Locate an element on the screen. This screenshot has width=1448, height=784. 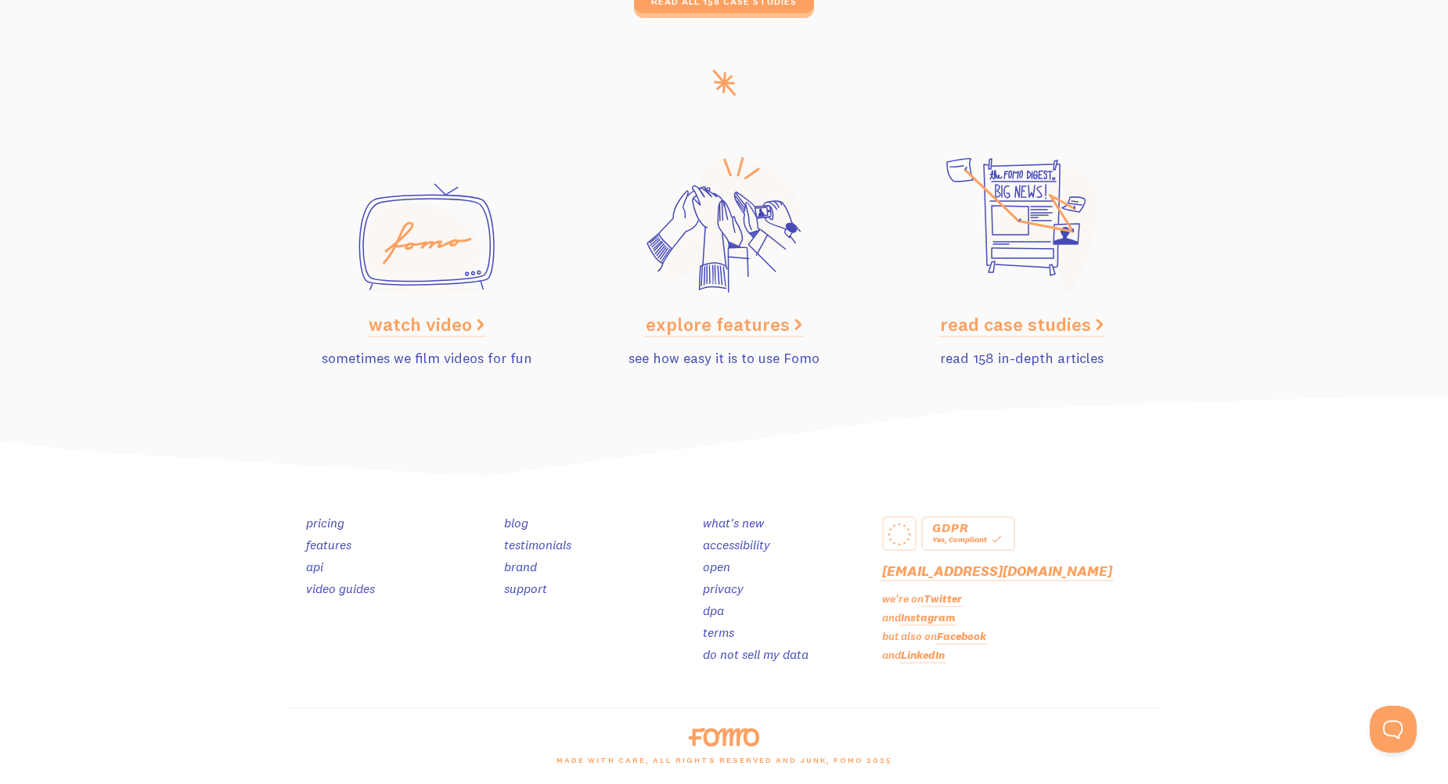
p: read 158 in-depth articles is located at coordinates (1021, 358).